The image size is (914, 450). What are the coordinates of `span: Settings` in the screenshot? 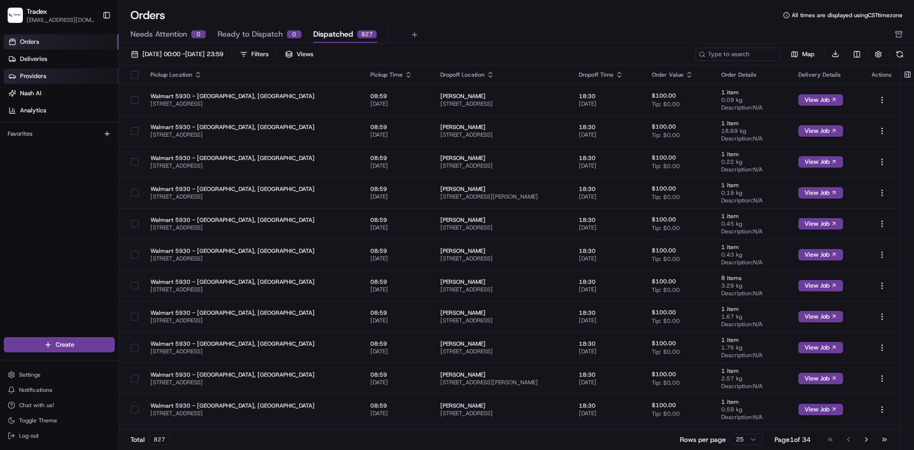 It's located at (30, 375).